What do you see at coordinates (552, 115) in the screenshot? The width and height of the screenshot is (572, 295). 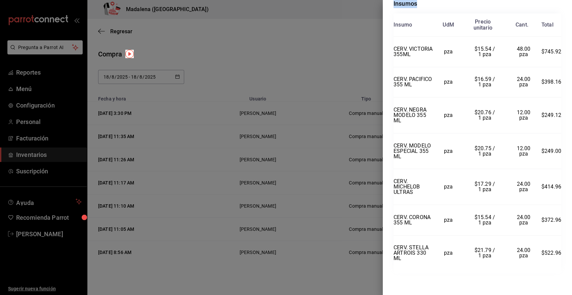 I see `span: $249.12` at bounding box center [552, 115].